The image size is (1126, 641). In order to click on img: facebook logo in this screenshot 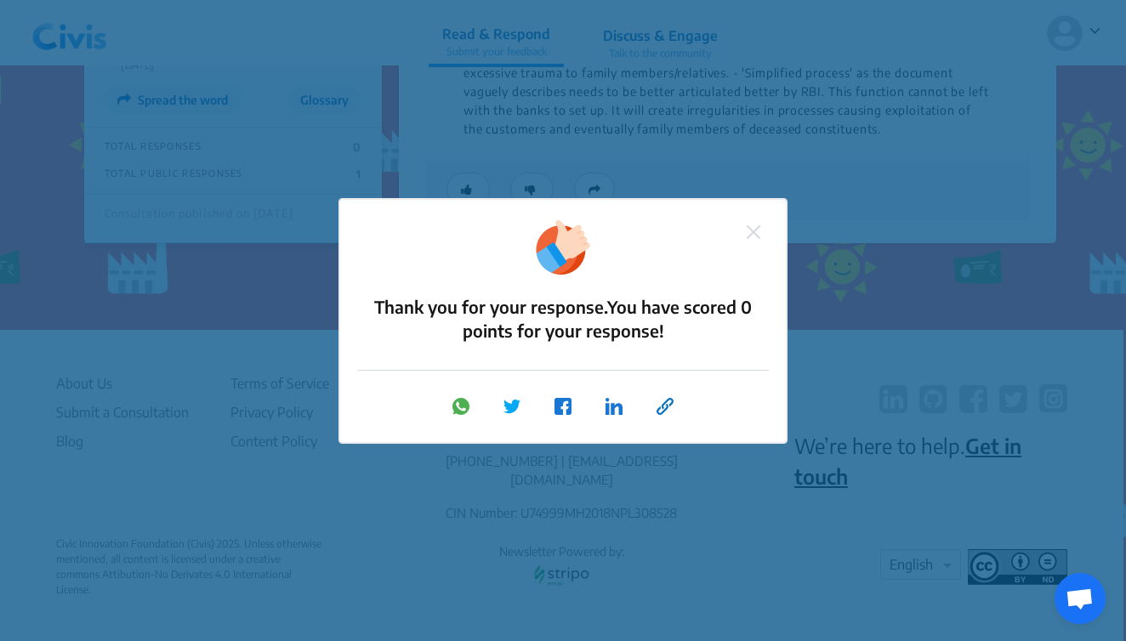, I will do `click(563, 406)`.